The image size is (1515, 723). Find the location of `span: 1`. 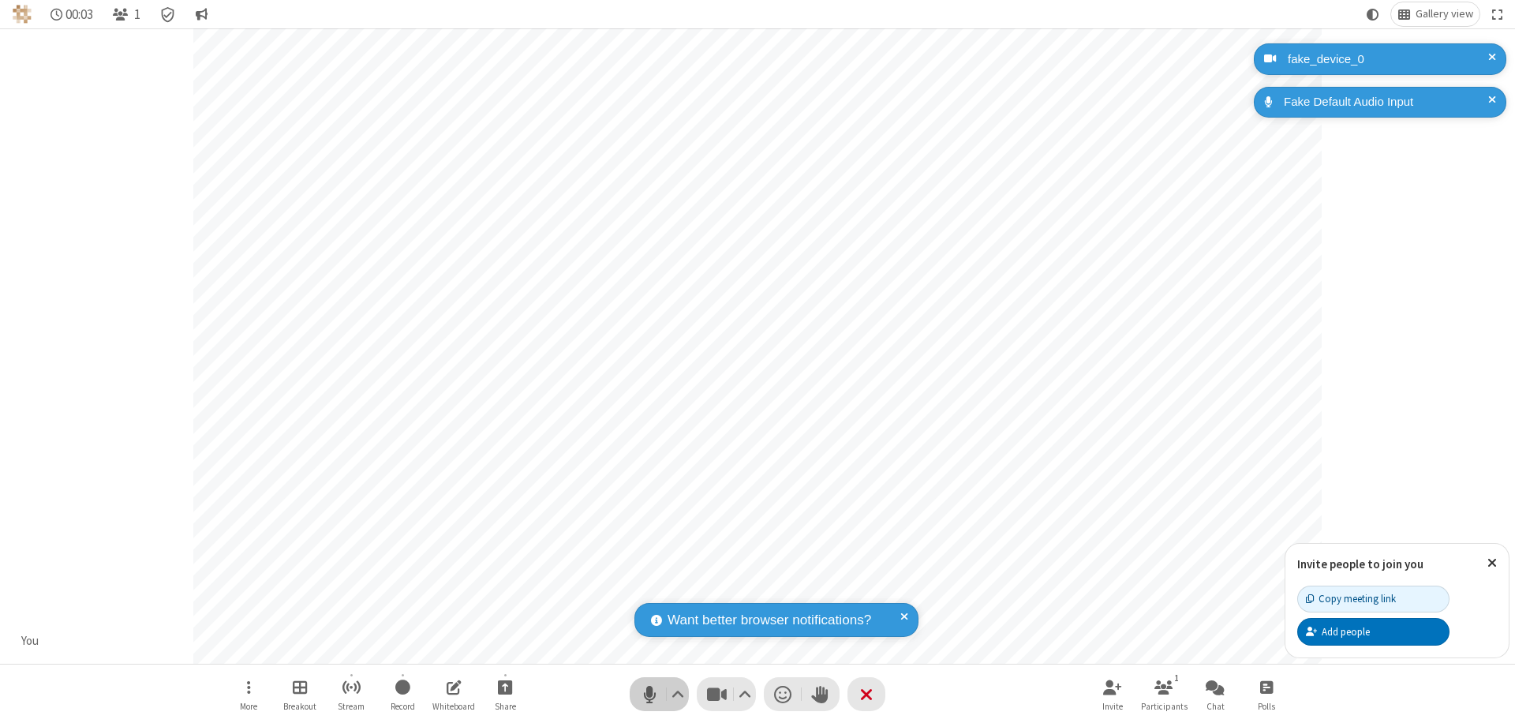

span: 1 is located at coordinates (137, 14).